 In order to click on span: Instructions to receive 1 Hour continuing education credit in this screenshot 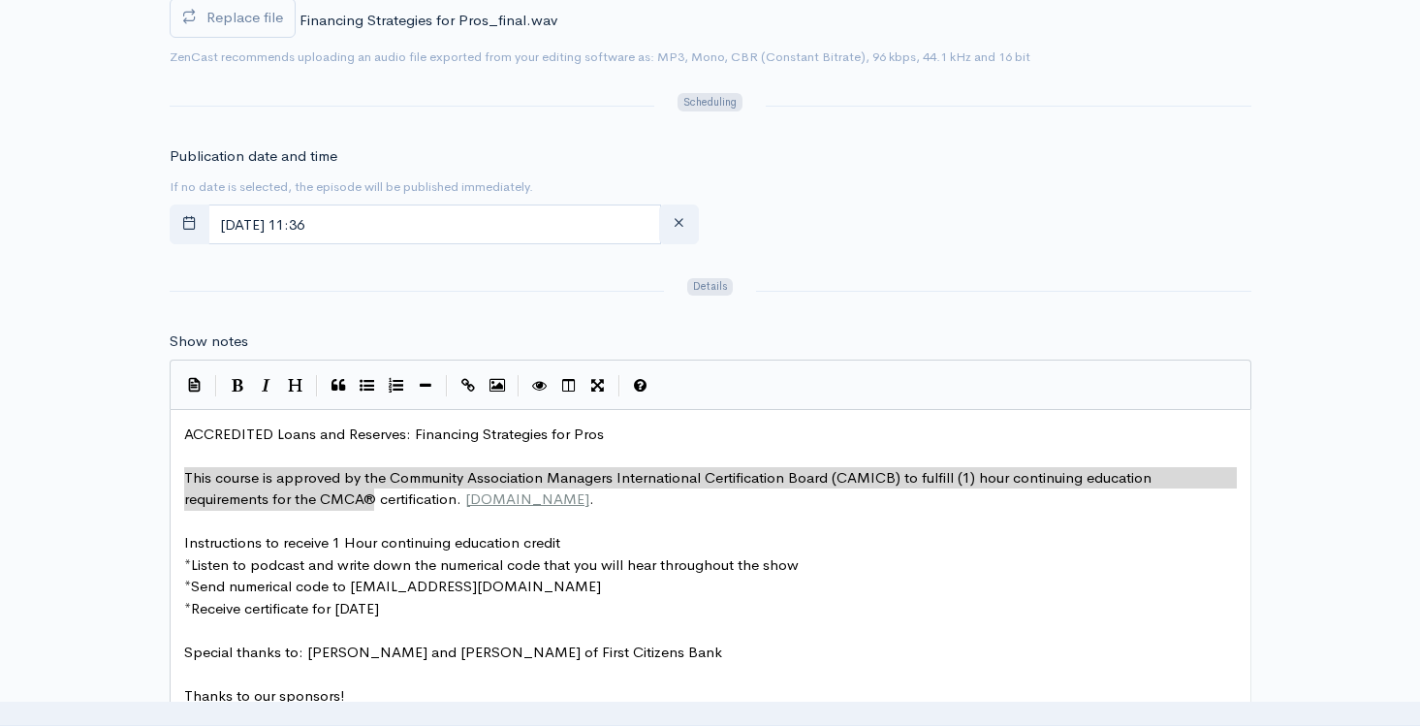, I will do `click(372, 542)`.